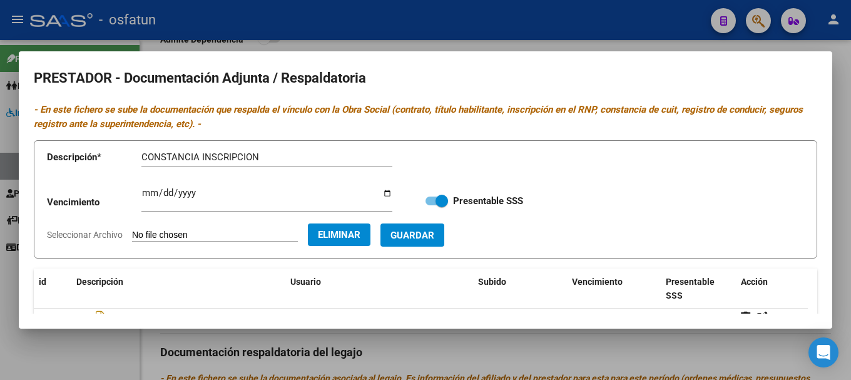 This screenshot has width=851, height=380. What do you see at coordinates (767, 289) in the screenshot?
I see `datatable-header-cell: Acción` at bounding box center [767, 289].